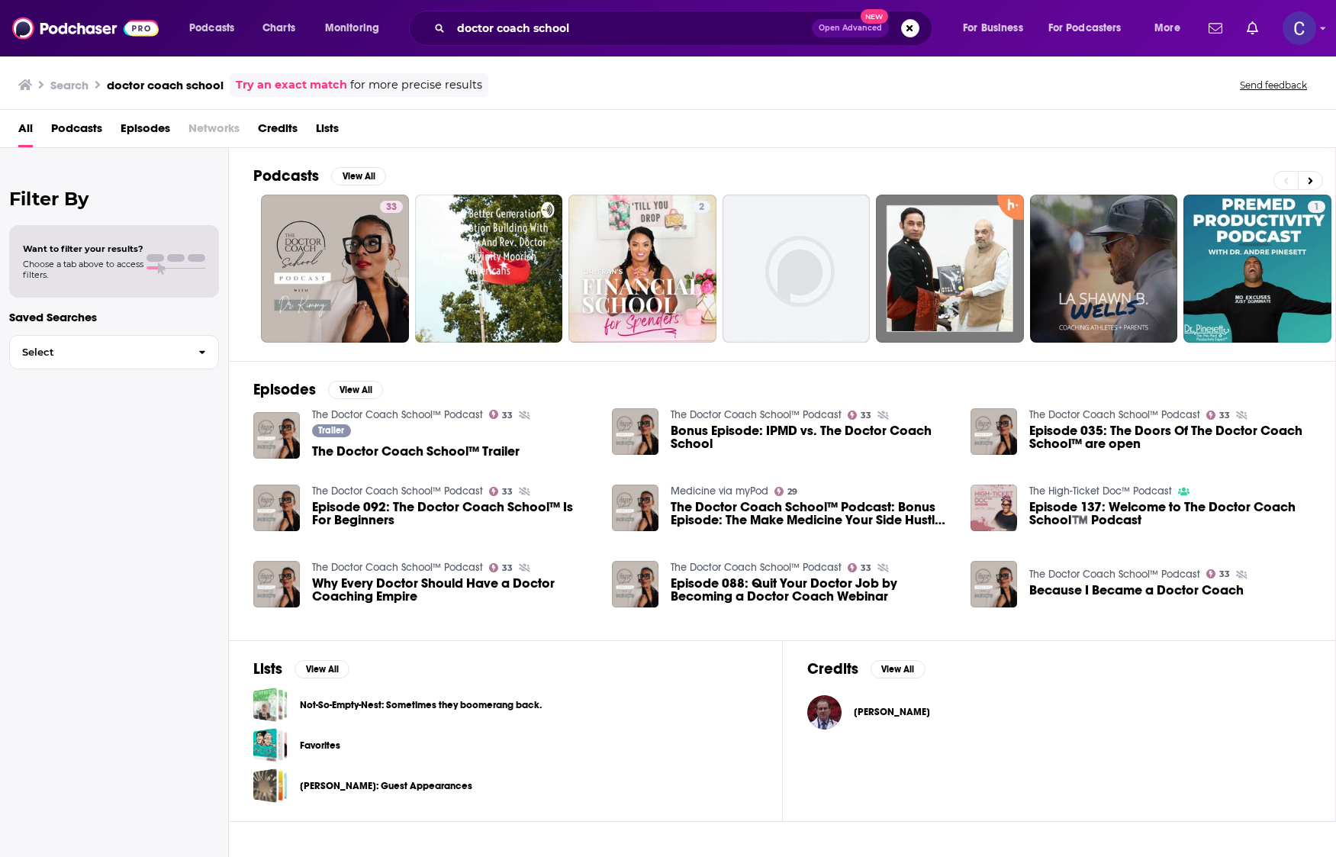 The height and width of the screenshot is (857, 1336). Describe the element at coordinates (270, 704) in the screenshot. I see `a: Not-So-Empty-Nest: Sometimes they boomerang back.` at that location.